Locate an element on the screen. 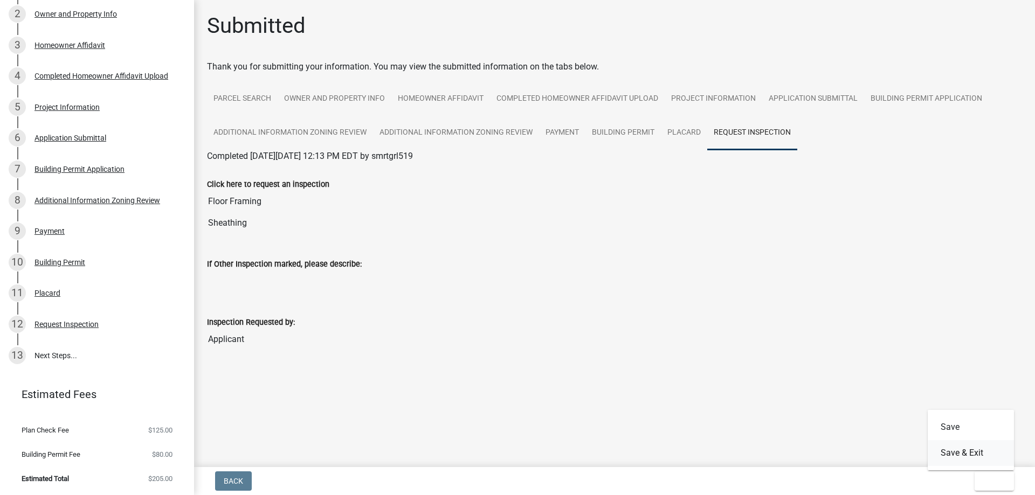 The width and height of the screenshot is (1035, 495). div: Completed Homeowner Affidavit Upload is located at coordinates (101, 76).